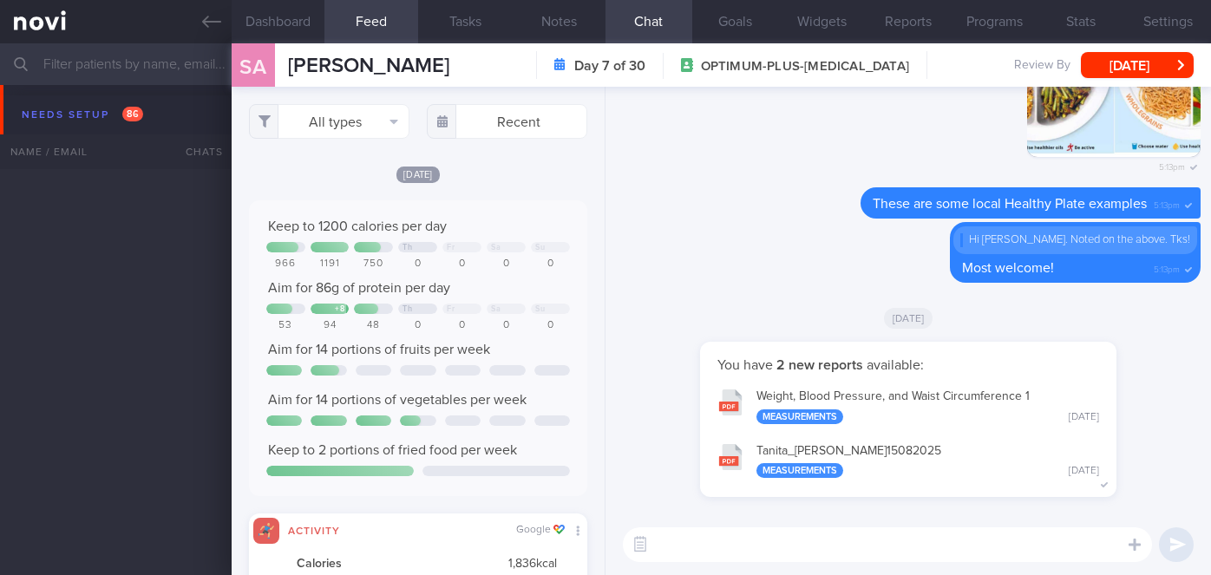  I want to click on p: You have available:, so click(908, 365).